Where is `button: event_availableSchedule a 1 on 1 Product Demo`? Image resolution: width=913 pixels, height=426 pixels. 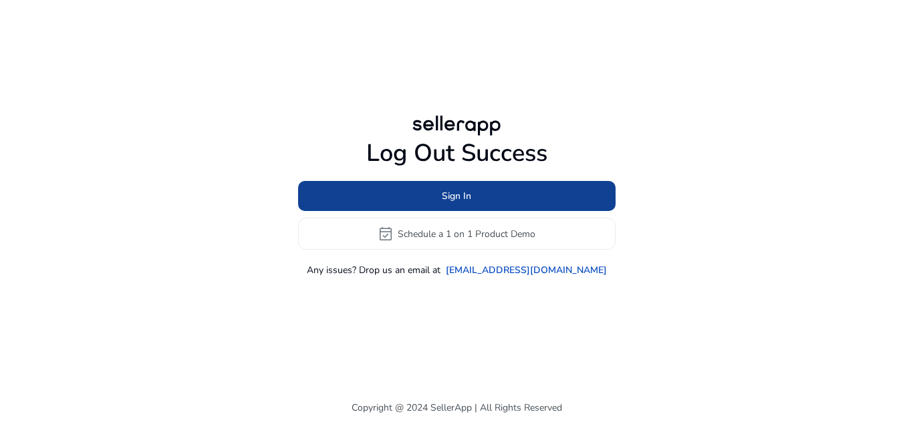 button: event_availableSchedule a 1 on 1 Product Demo is located at coordinates (456, 234).